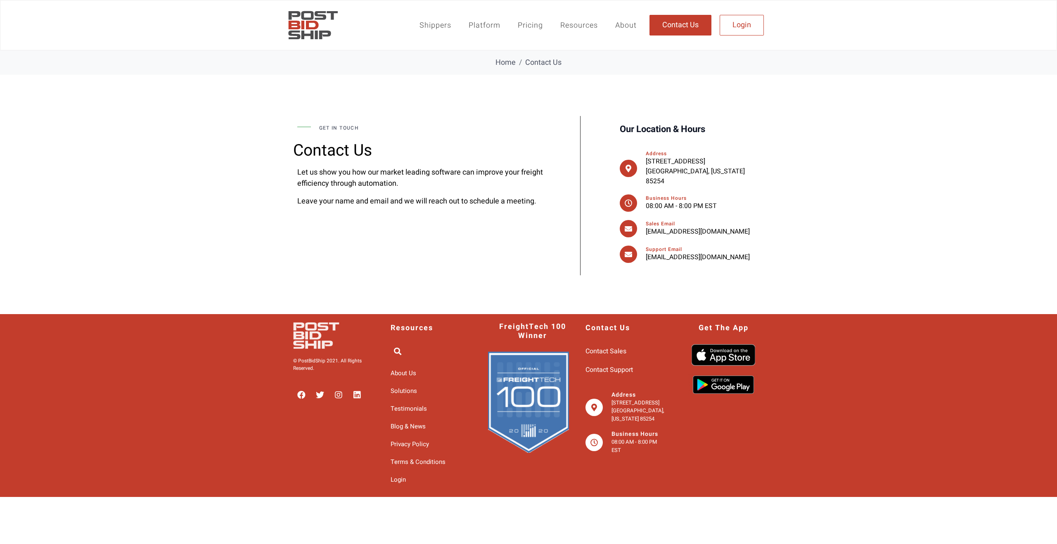  Describe the element at coordinates (626, 25) in the screenshot. I see `a: About` at that location.